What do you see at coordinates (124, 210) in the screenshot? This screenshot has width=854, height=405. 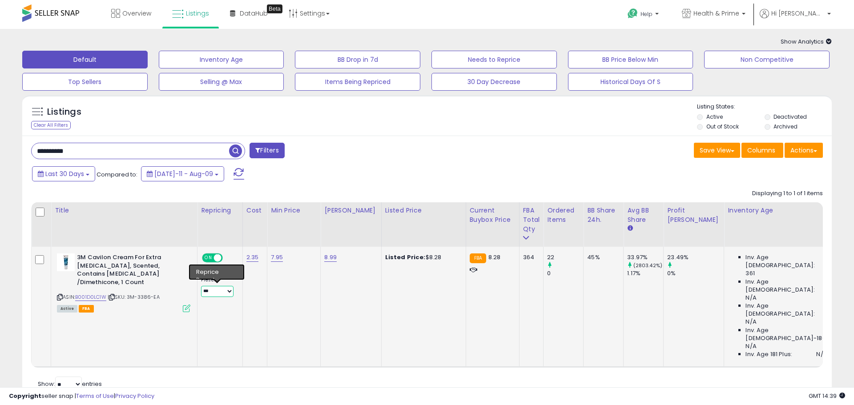 I see `div: Title` at bounding box center [124, 210].